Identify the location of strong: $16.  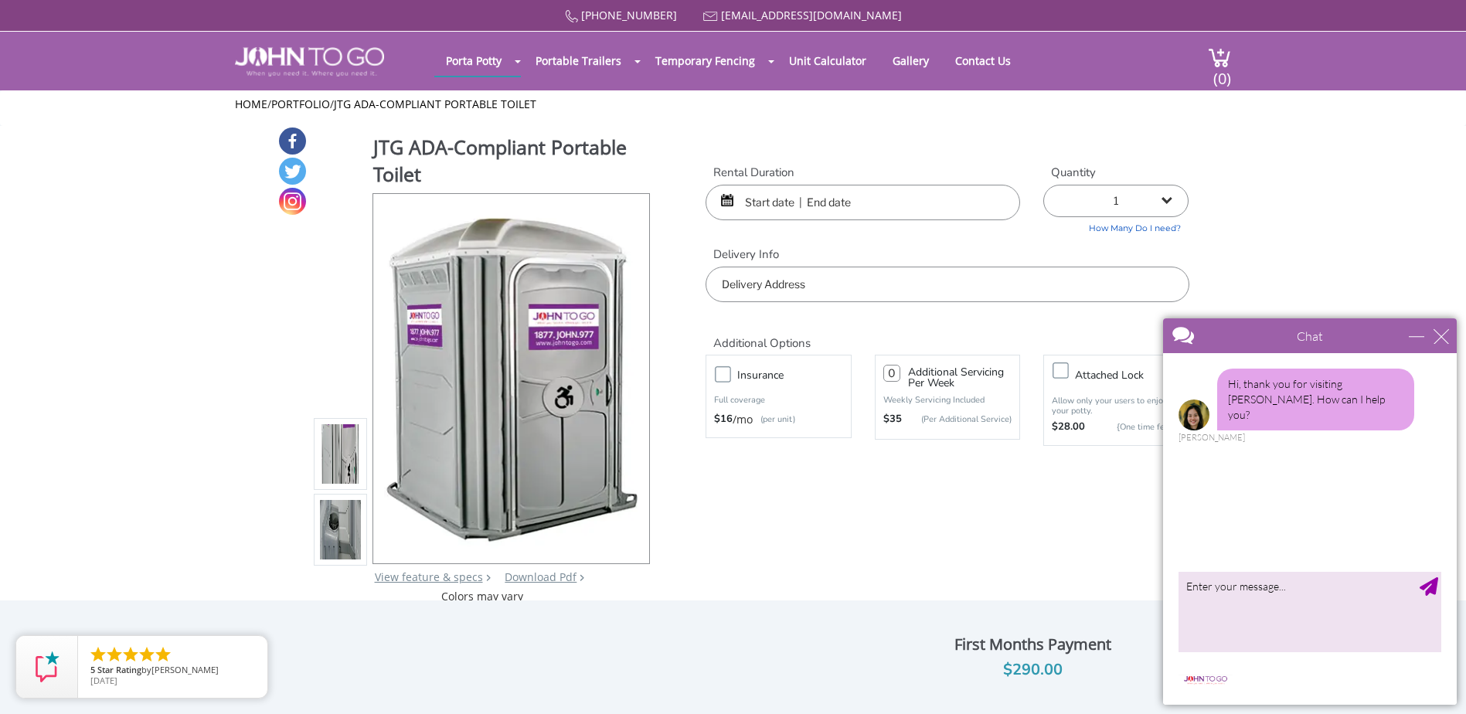
(723, 420).